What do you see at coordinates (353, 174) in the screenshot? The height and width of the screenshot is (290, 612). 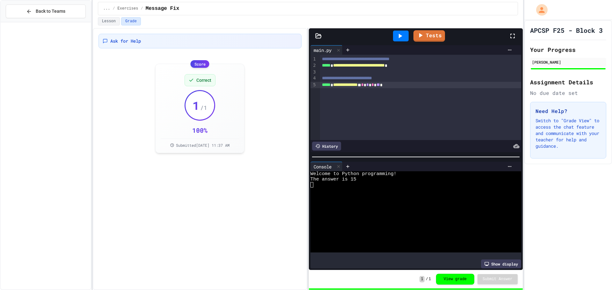 I see `span: Welcome to Python programming!` at bounding box center [353, 174].